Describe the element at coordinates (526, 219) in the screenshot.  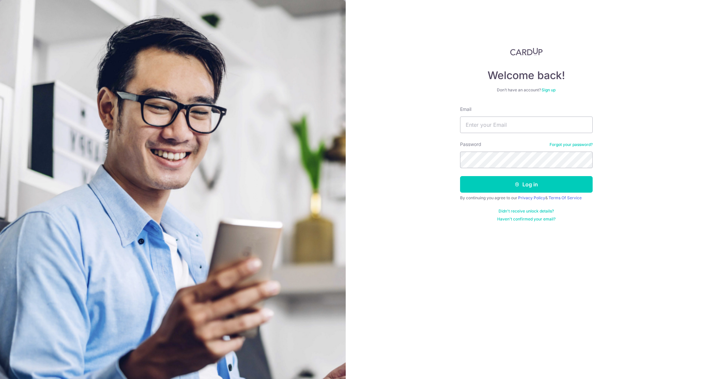
I see `a: Haven't confirmed your email?` at that location.